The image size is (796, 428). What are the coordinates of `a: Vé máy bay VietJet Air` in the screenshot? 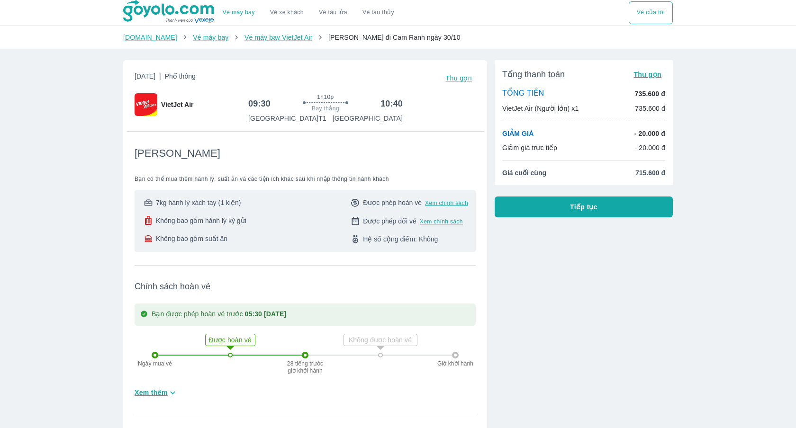 It's located at (278, 37).